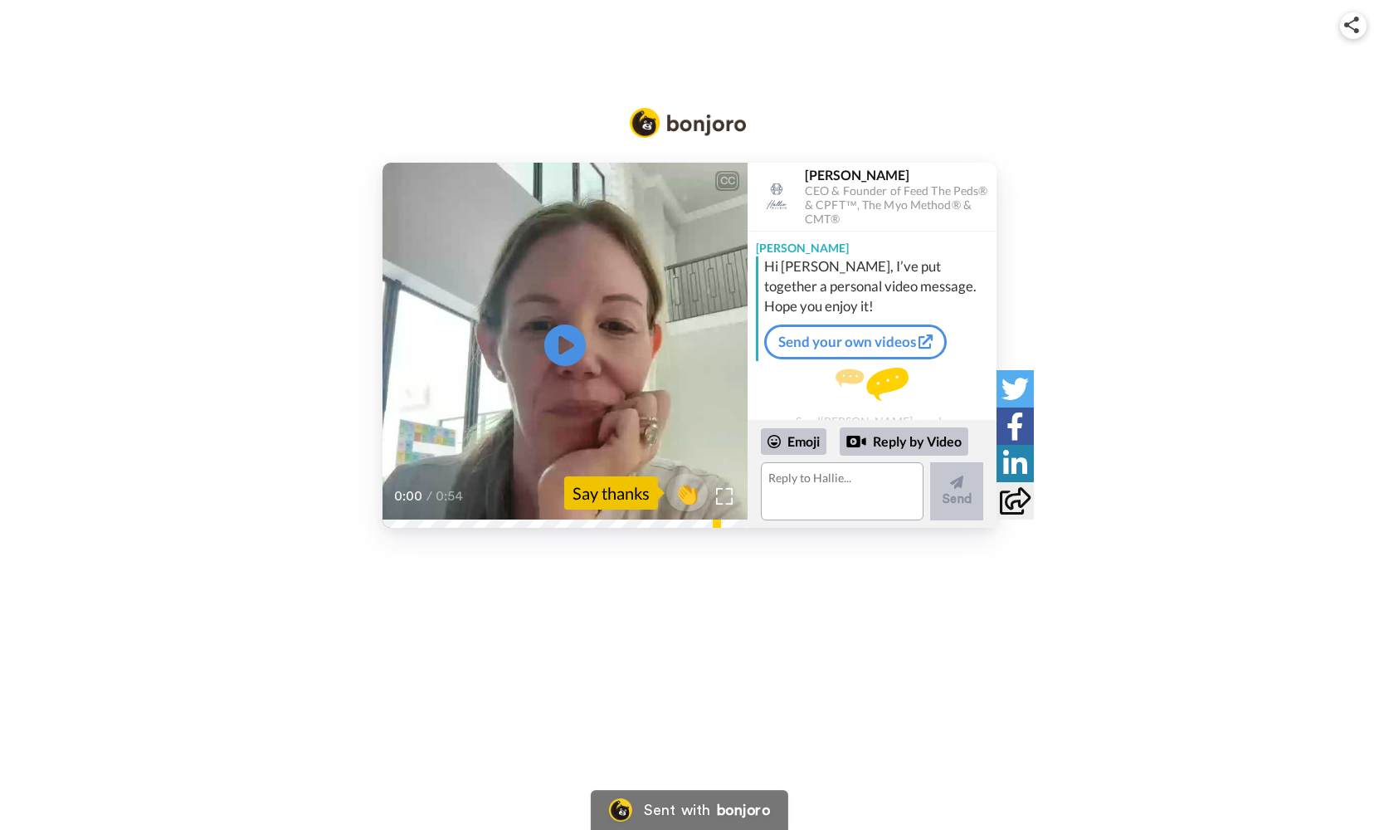  Describe the element at coordinates (1352, 25) in the screenshot. I see `img: ic_share.svg` at that location.